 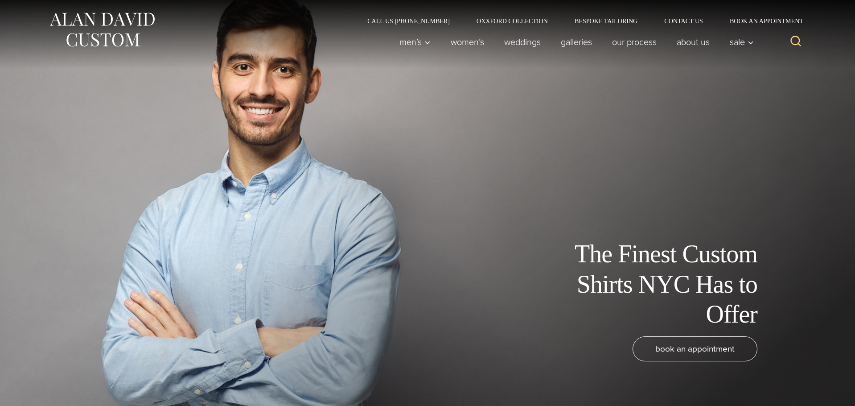 I want to click on h1: The Finest Custom Shirts NYC Has to Offer, so click(x=657, y=284).